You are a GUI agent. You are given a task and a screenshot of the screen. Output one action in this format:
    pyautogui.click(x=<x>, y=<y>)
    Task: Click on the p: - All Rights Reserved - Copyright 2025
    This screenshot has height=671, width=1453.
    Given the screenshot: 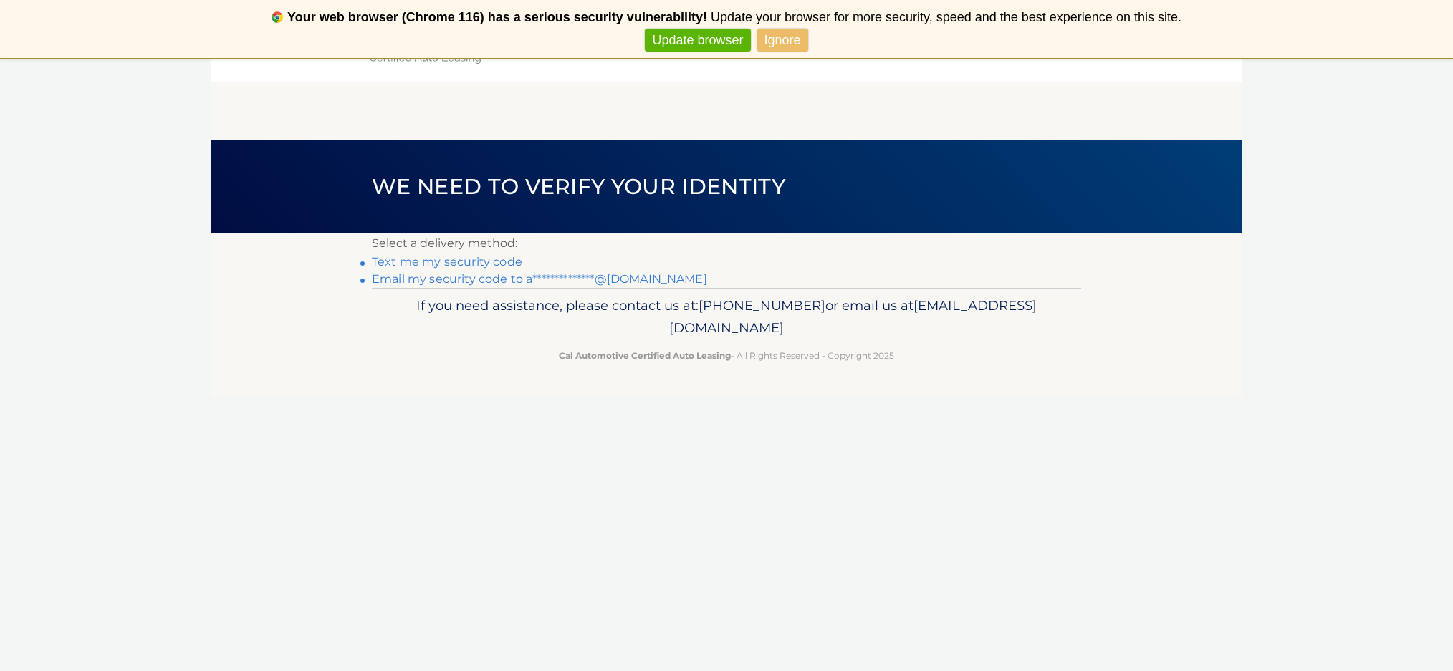 What is the action you would take?
    pyautogui.click(x=726, y=355)
    